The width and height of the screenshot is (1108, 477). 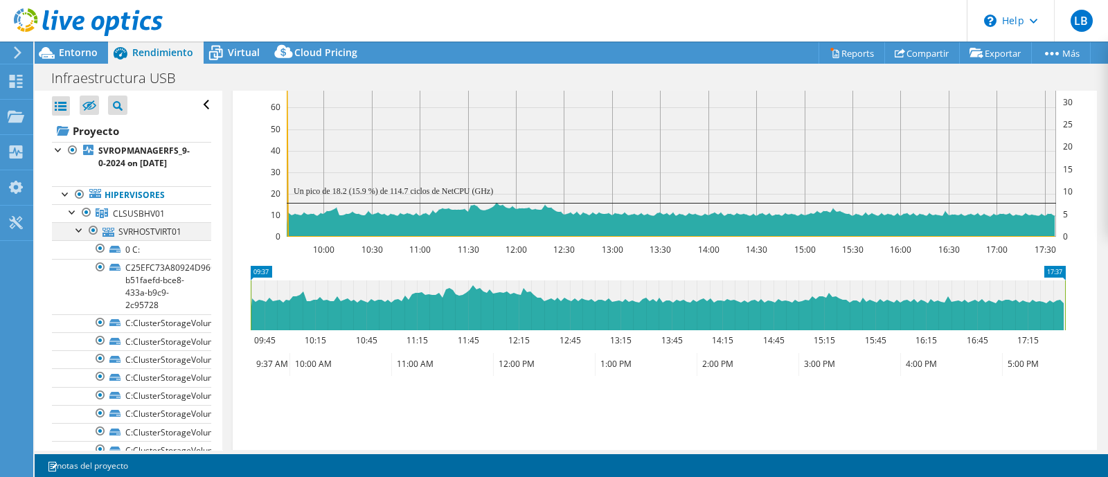 I want to click on text: 16:15, so click(x=926, y=340).